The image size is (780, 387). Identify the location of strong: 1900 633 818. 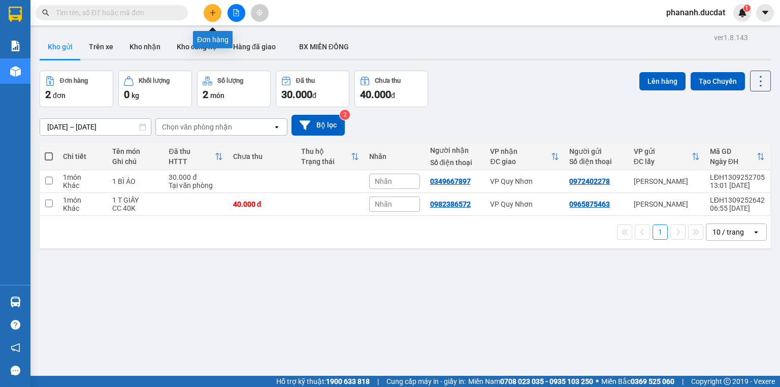
(348, 381).